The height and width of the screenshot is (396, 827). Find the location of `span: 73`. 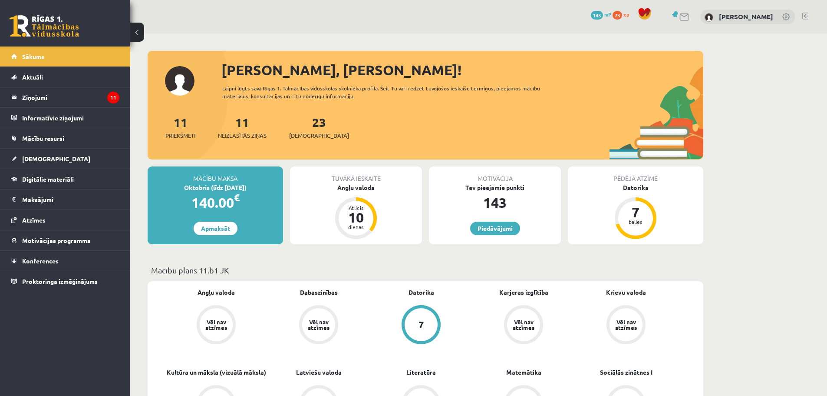

span: 73 is located at coordinates (618, 15).